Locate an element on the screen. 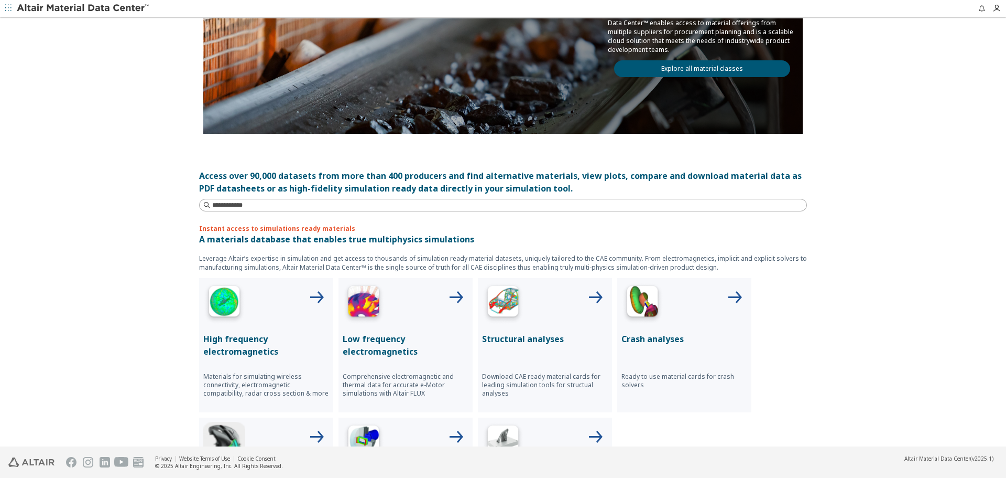  div: © 2025 Altair Engineering, Inc. All Rights Reserved. is located at coordinates (219, 465).